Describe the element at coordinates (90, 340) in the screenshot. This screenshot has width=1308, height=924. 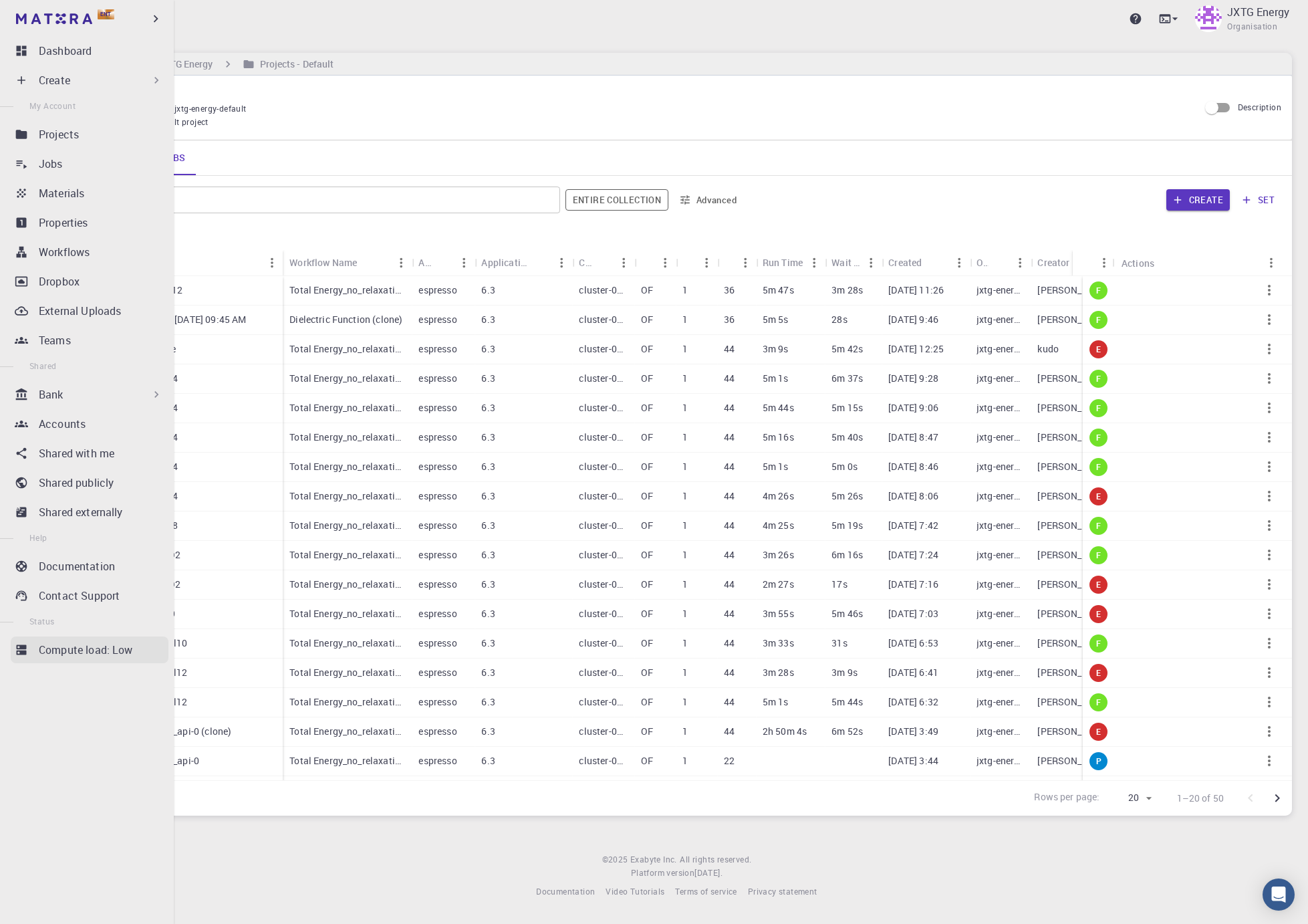
I see `a: Teams` at that location.